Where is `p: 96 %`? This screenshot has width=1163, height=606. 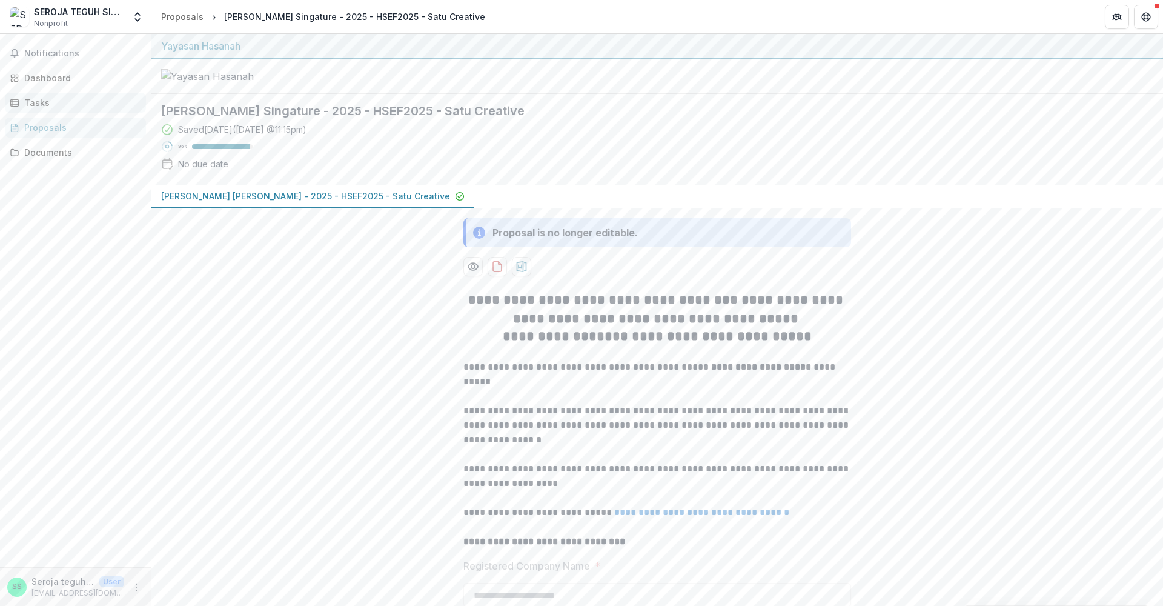 p: 96 % is located at coordinates (182, 147).